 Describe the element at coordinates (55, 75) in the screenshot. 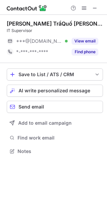

I see `button: save-profile-one-click` at that location.